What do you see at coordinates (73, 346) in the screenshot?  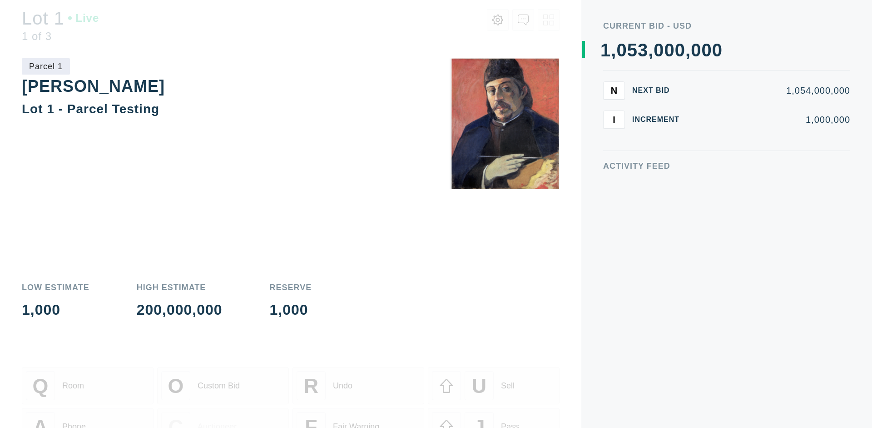 I see `div: Room` at bounding box center [73, 346].